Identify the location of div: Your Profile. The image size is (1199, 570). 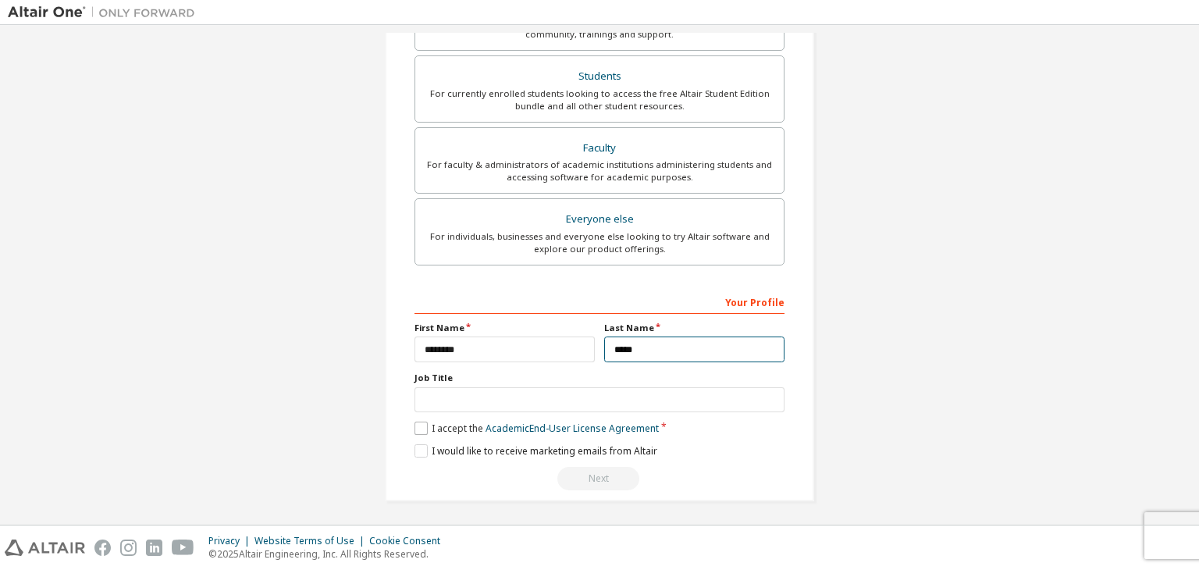
(600, 301).